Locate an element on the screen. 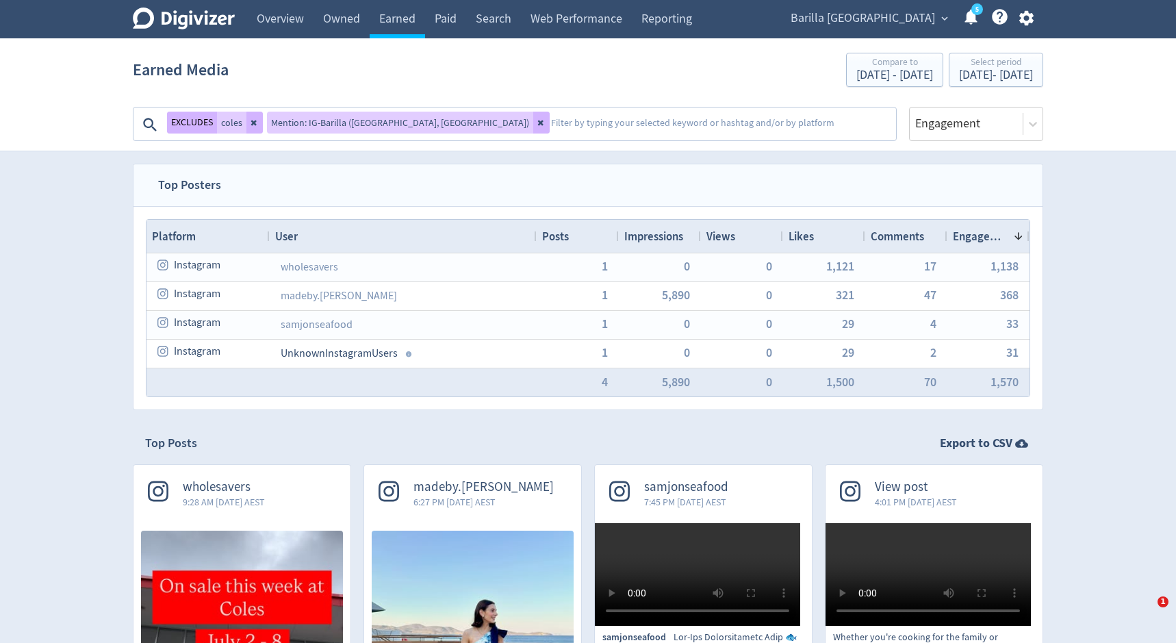  span: expand_more is located at coordinates (945, 18).